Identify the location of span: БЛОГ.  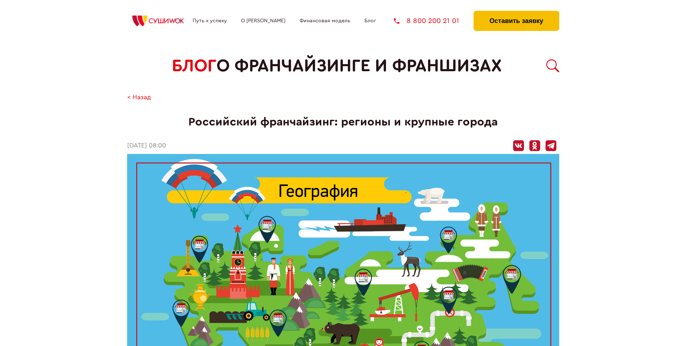
(194, 66).